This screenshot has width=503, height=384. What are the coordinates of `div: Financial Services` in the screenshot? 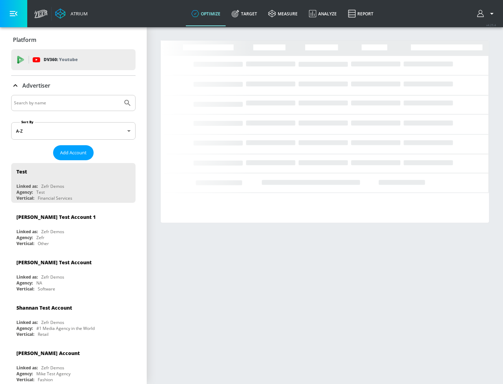 It's located at (55, 198).